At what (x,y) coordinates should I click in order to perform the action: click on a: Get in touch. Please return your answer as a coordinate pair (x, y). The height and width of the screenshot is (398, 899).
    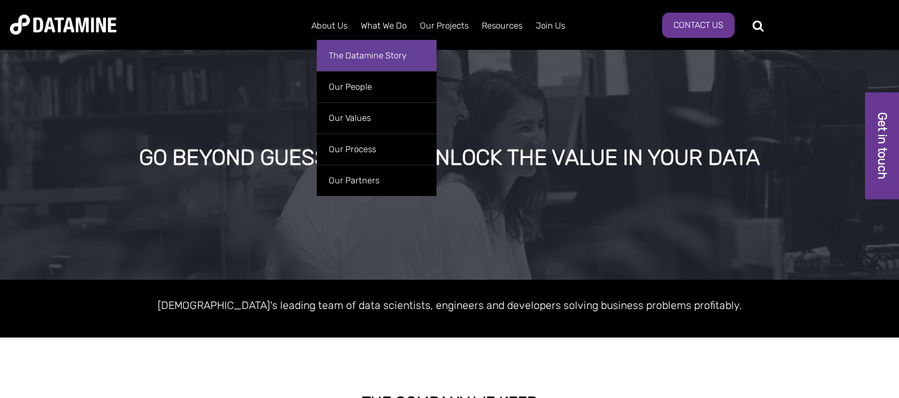
    Looking at the image, I should click on (881, 146).